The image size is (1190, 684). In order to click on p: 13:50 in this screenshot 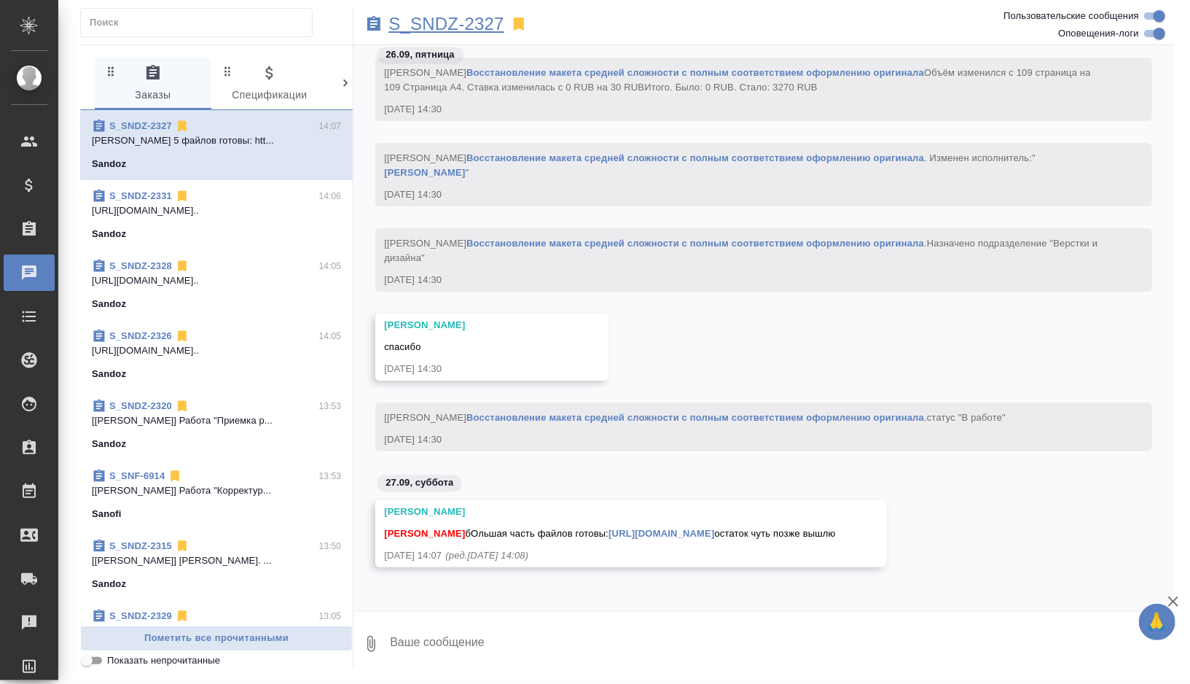, I will do `click(330, 546)`.